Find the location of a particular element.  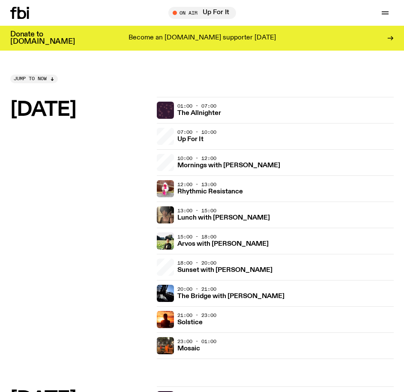

a: Tommy and Jono Playing at a fundraiser for Palestine is located at coordinates (166, 346).